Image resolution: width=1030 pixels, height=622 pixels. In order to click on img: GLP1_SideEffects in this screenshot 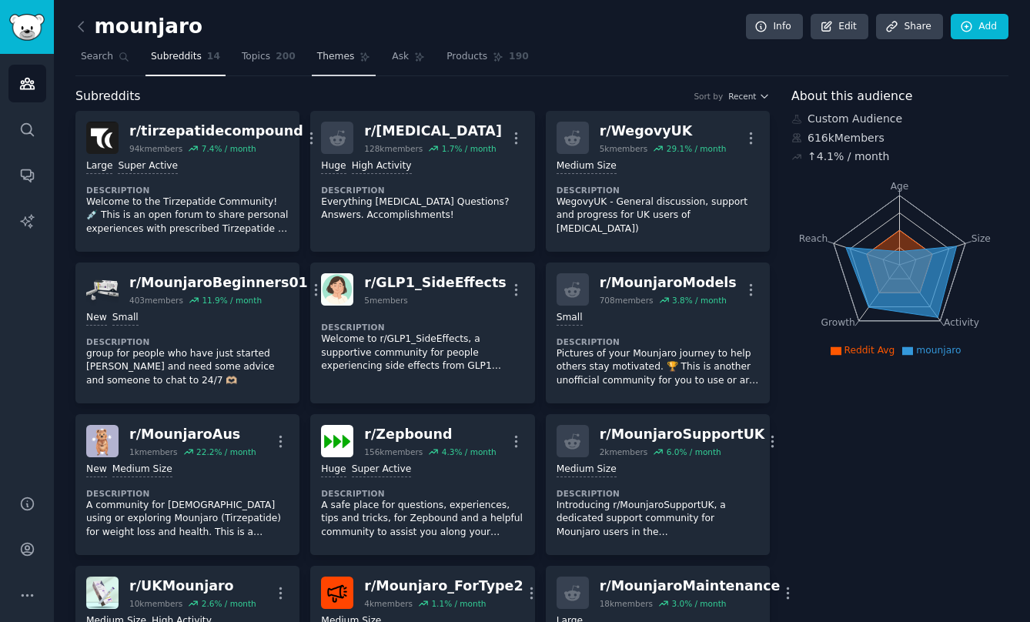, I will do `click(337, 290)`.